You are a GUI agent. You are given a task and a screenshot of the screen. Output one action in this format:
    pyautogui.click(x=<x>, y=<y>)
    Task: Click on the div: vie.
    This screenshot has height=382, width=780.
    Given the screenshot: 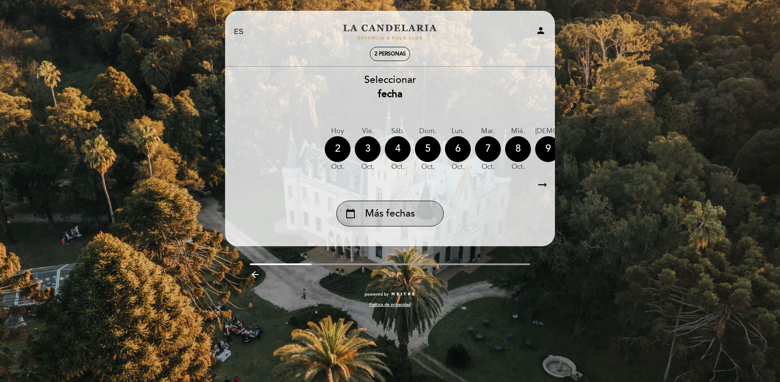 What is the action you would take?
    pyautogui.click(x=368, y=131)
    